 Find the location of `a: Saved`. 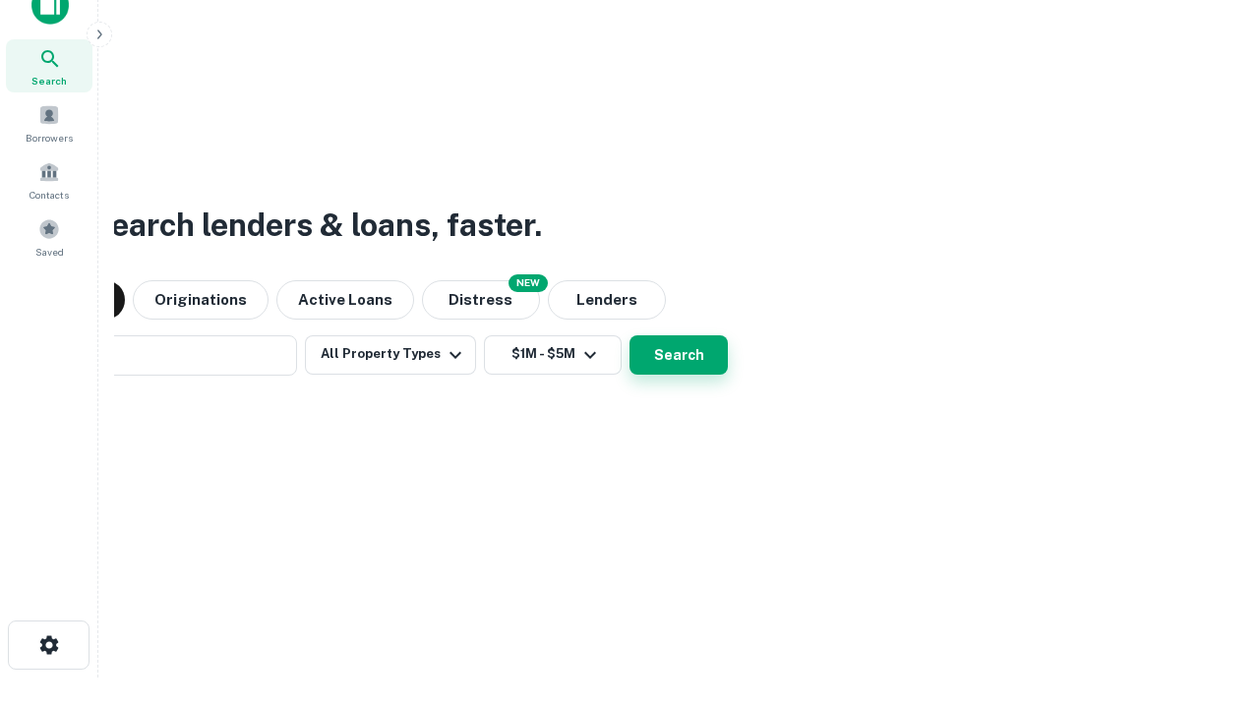

a: Saved is located at coordinates (49, 237).